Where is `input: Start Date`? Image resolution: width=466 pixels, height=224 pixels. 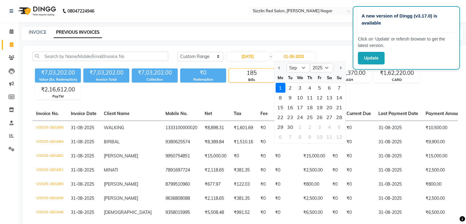 input: Start Date is located at coordinates (248, 56).